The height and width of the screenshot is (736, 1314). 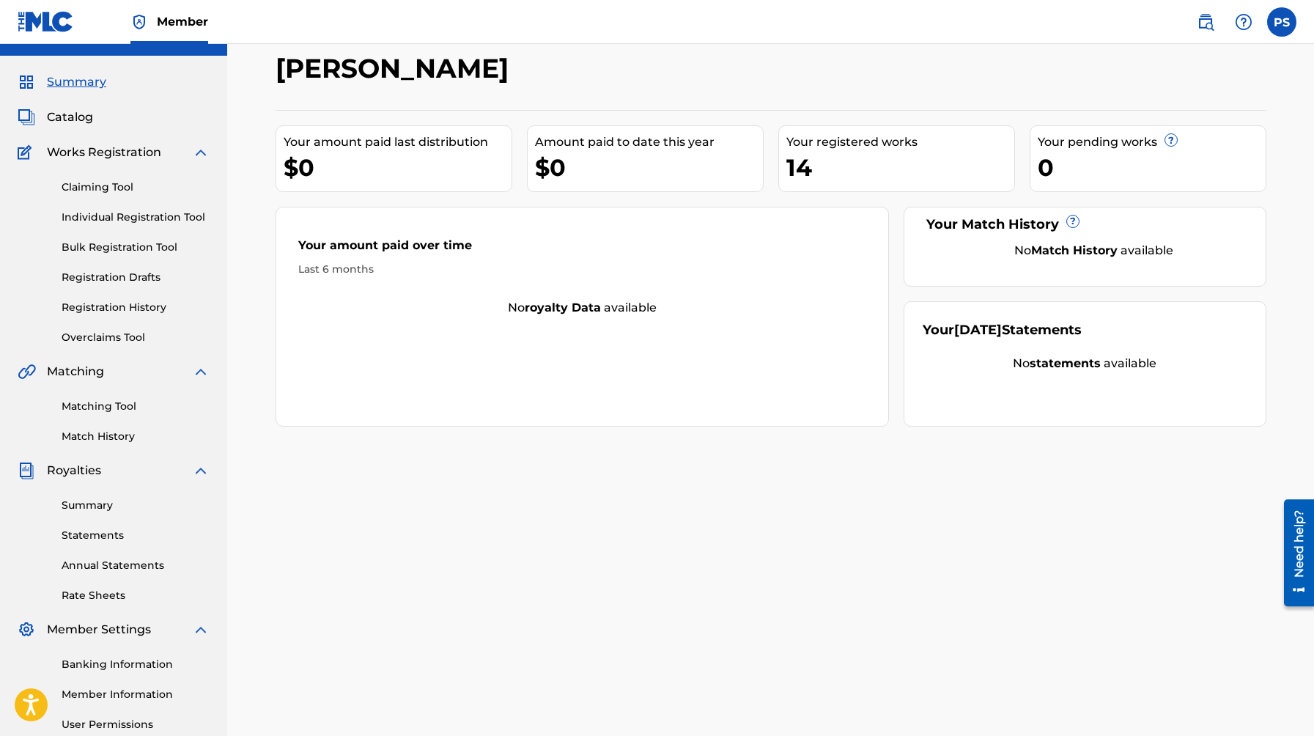 I want to click on span: Works Registration, so click(x=104, y=152).